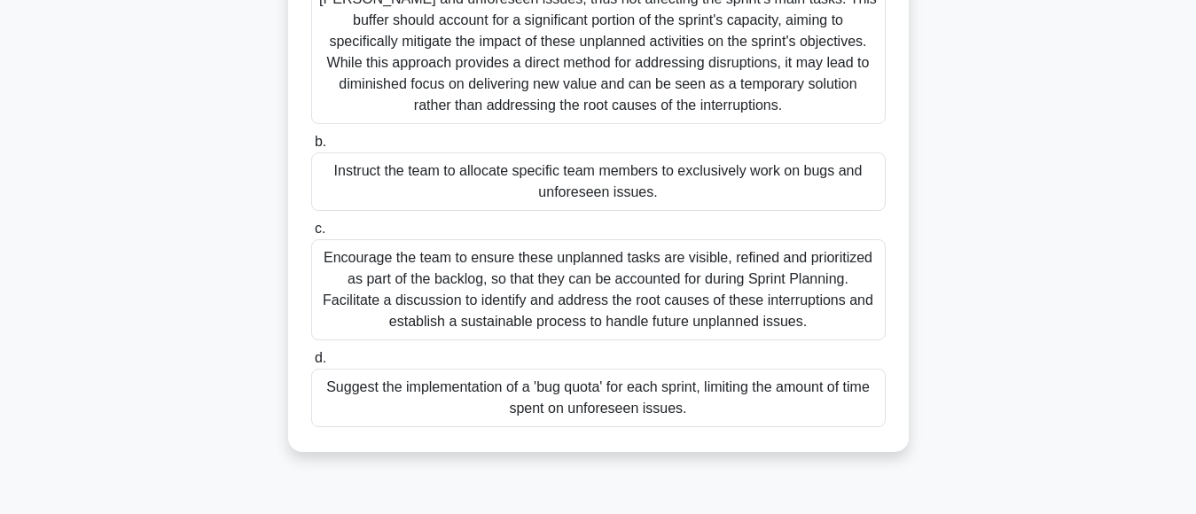 The height and width of the screenshot is (514, 1196). What do you see at coordinates (599, 398) in the screenshot?
I see `div: Suggest the implementation of a 'bug quota' for each sprint, limiting the amount of time spent on...` at bounding box center [599, 398].